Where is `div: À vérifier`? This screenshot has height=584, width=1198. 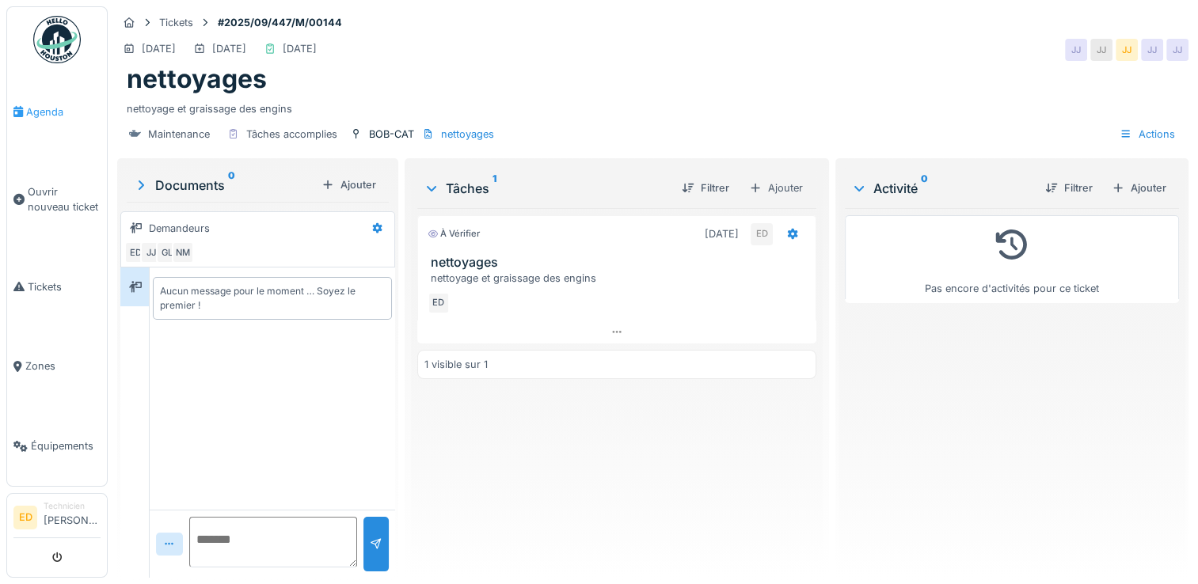 div: À vérifier is located at coordinates (454, 234).